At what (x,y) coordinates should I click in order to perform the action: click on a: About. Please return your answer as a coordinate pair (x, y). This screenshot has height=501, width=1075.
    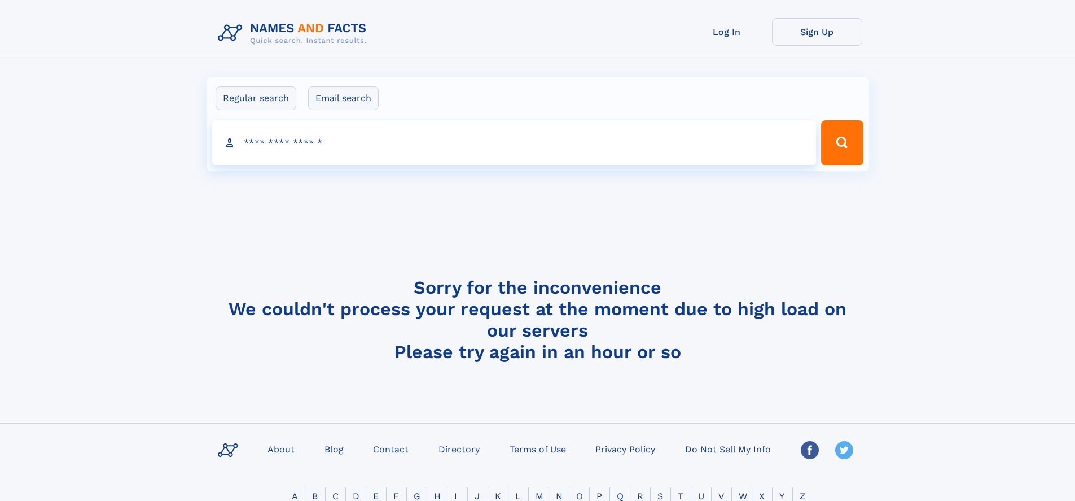
    Looking at the image, I should click on (281, 448).